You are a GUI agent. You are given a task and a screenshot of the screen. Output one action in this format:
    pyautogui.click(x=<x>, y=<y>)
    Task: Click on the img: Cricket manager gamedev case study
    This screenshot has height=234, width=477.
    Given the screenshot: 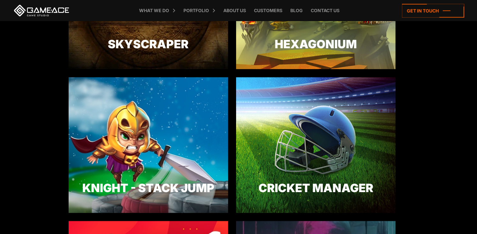 What is the action you would take?
    pyautogui.click(x=316, y=145)
    